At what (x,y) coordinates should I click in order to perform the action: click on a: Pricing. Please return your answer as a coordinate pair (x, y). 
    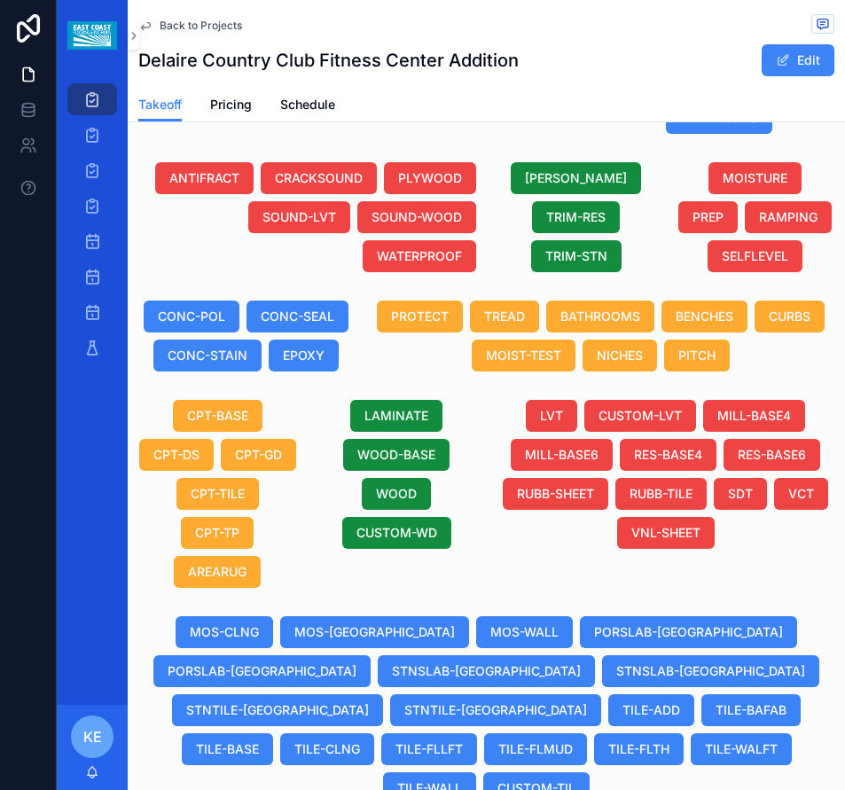
    Looking at the image, I should click on (230, 106).